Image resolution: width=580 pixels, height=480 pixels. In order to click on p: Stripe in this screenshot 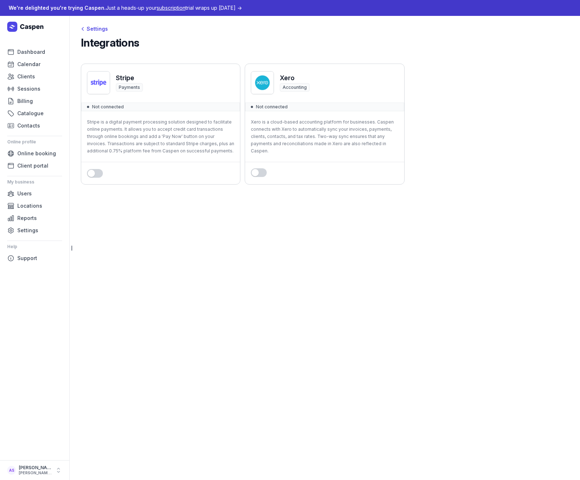, I will do `click(129, 78)`.